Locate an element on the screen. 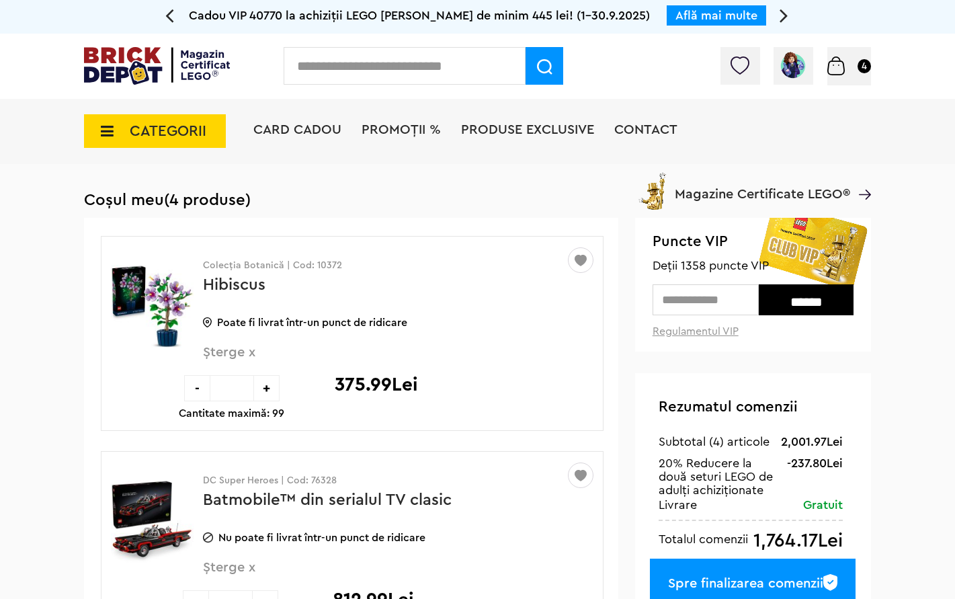  p: Poate fi livrat într-un punct de ridicare is located at coordinates (393, 323).